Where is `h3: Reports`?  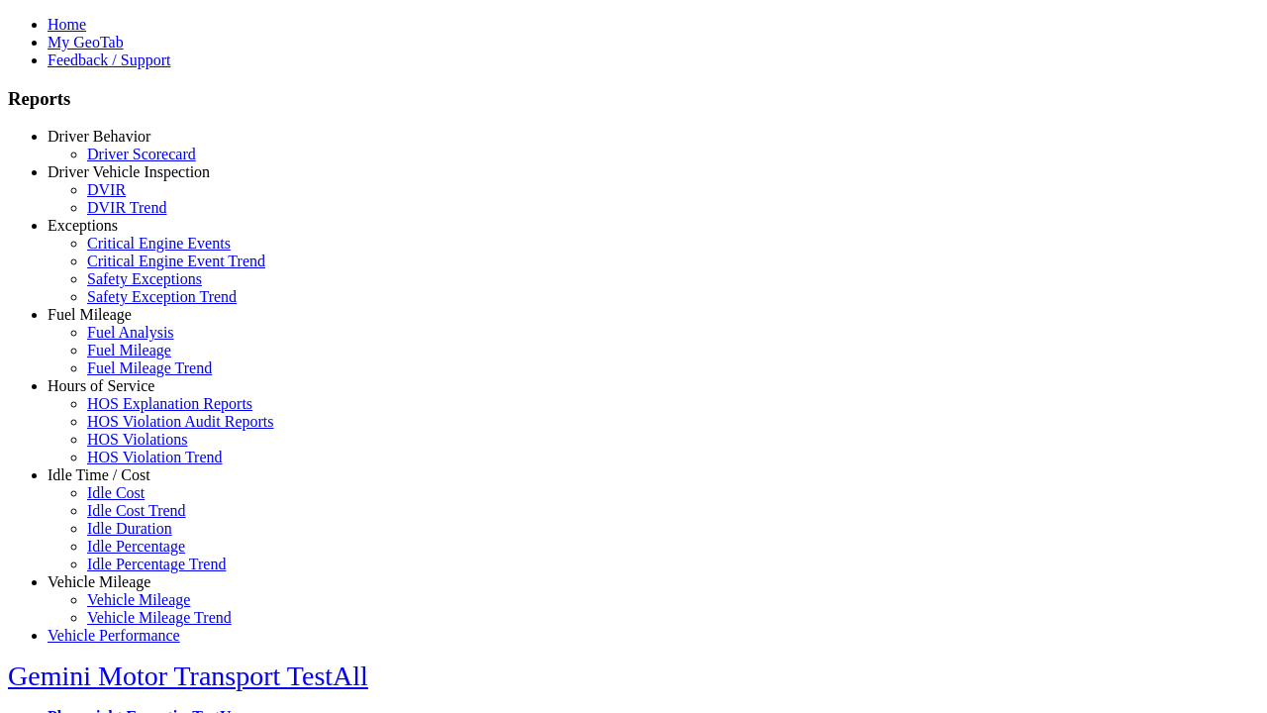 h3: Reports is located at coordinates (633, 99).